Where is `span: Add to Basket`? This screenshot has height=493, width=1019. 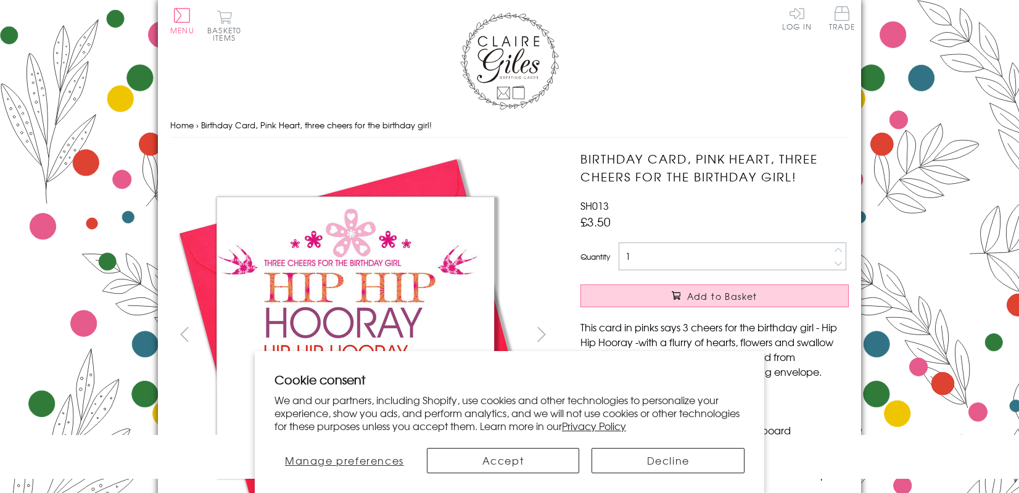
span: Add to Basket is located at coordinates (722, 296).